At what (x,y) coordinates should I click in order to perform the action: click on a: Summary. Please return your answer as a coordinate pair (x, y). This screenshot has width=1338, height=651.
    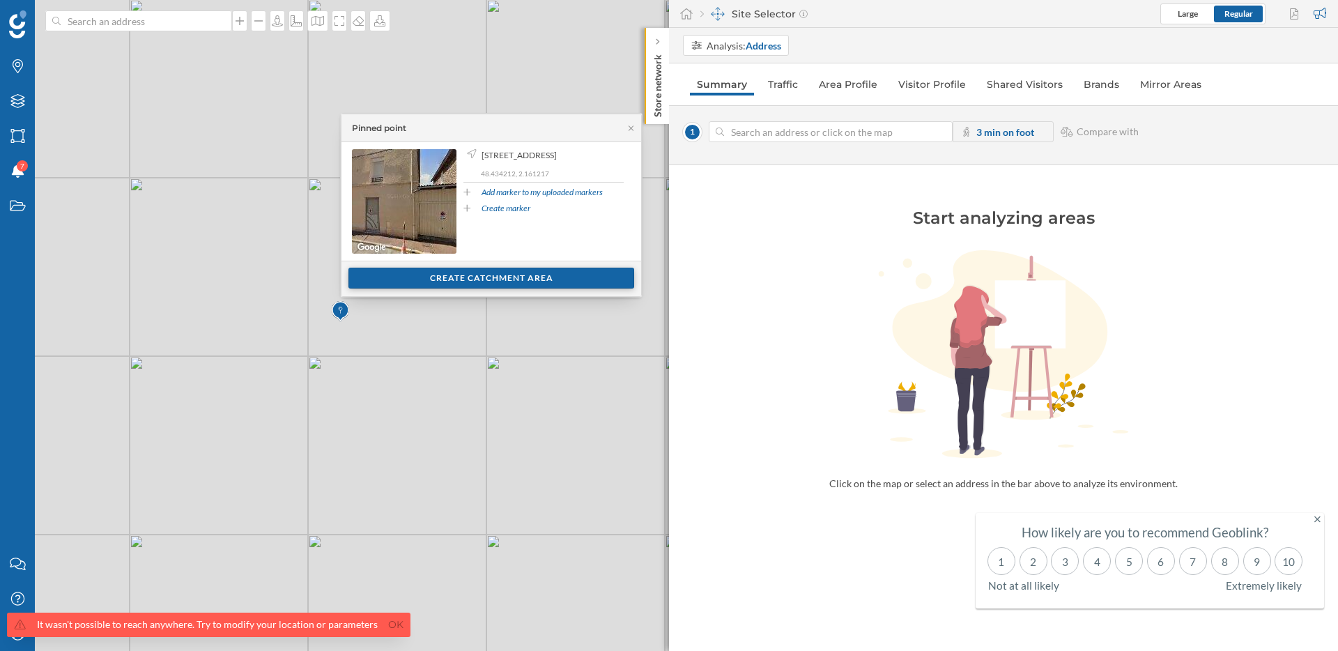
    Looking at the image, I should click on (722, 84).